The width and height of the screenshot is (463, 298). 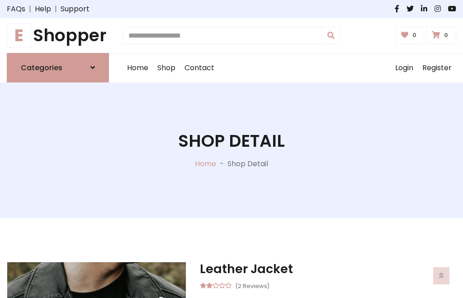 What do you see at coordinates (328, 269) in the screenshot?
I see `h3: Leather Jacket` at bounding box center [328, 269].